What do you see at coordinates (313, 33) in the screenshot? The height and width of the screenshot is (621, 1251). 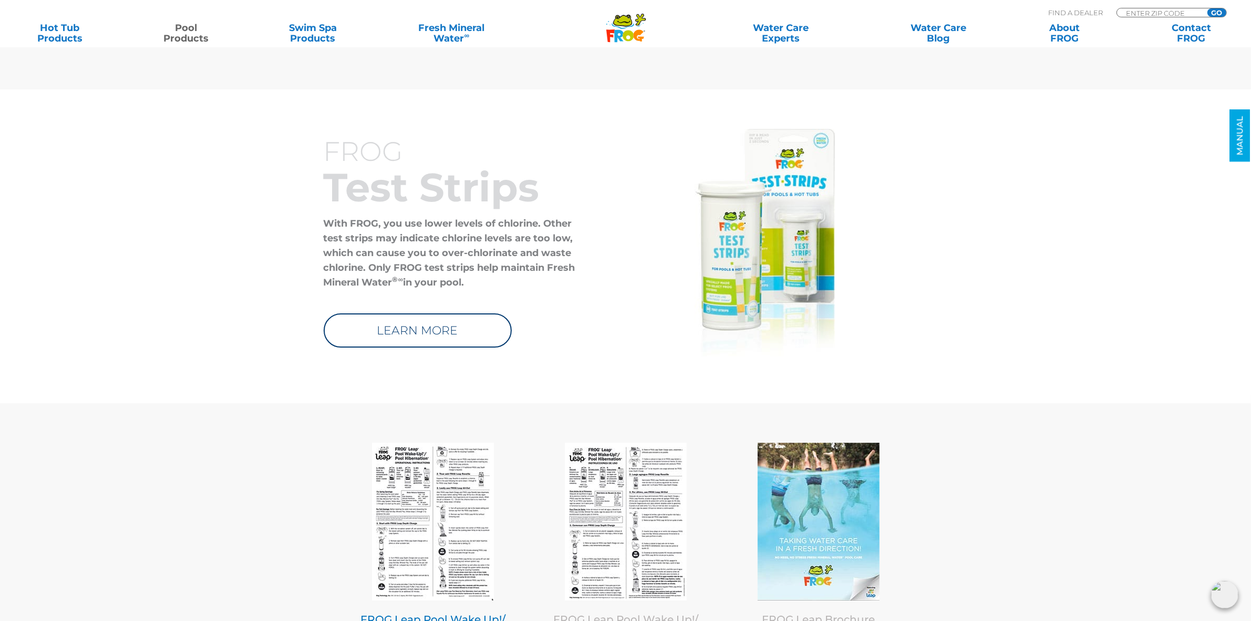 I see `a: Swim SpaProducts` at bounding box center [313, 33].